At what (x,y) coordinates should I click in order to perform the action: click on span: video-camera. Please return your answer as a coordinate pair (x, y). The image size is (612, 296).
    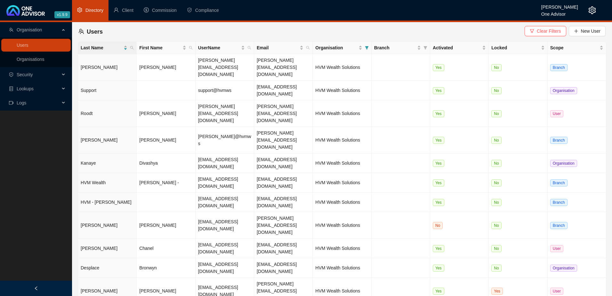
    Looking at the image, I should click on (11, 103).